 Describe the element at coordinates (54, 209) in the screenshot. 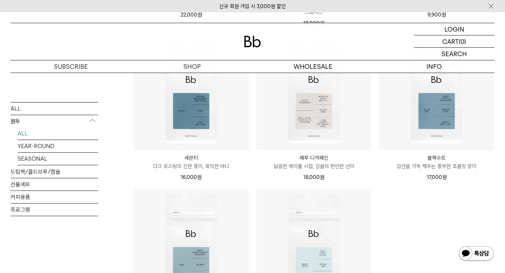

I see `a: 프로그램` at that location.